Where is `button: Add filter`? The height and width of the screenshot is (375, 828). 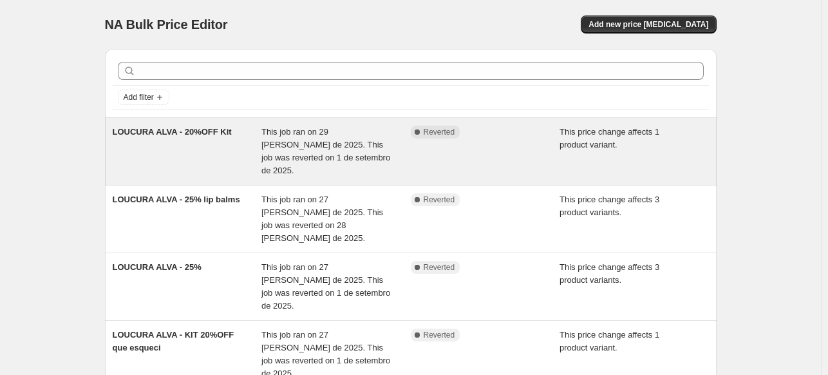 button: Add filter is located at coordinates (144, 97).